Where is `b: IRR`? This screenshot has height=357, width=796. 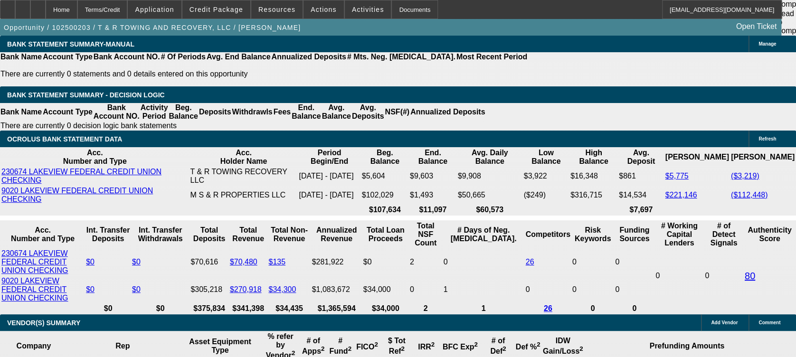 b: IRR is located at coordinates (426, 347).